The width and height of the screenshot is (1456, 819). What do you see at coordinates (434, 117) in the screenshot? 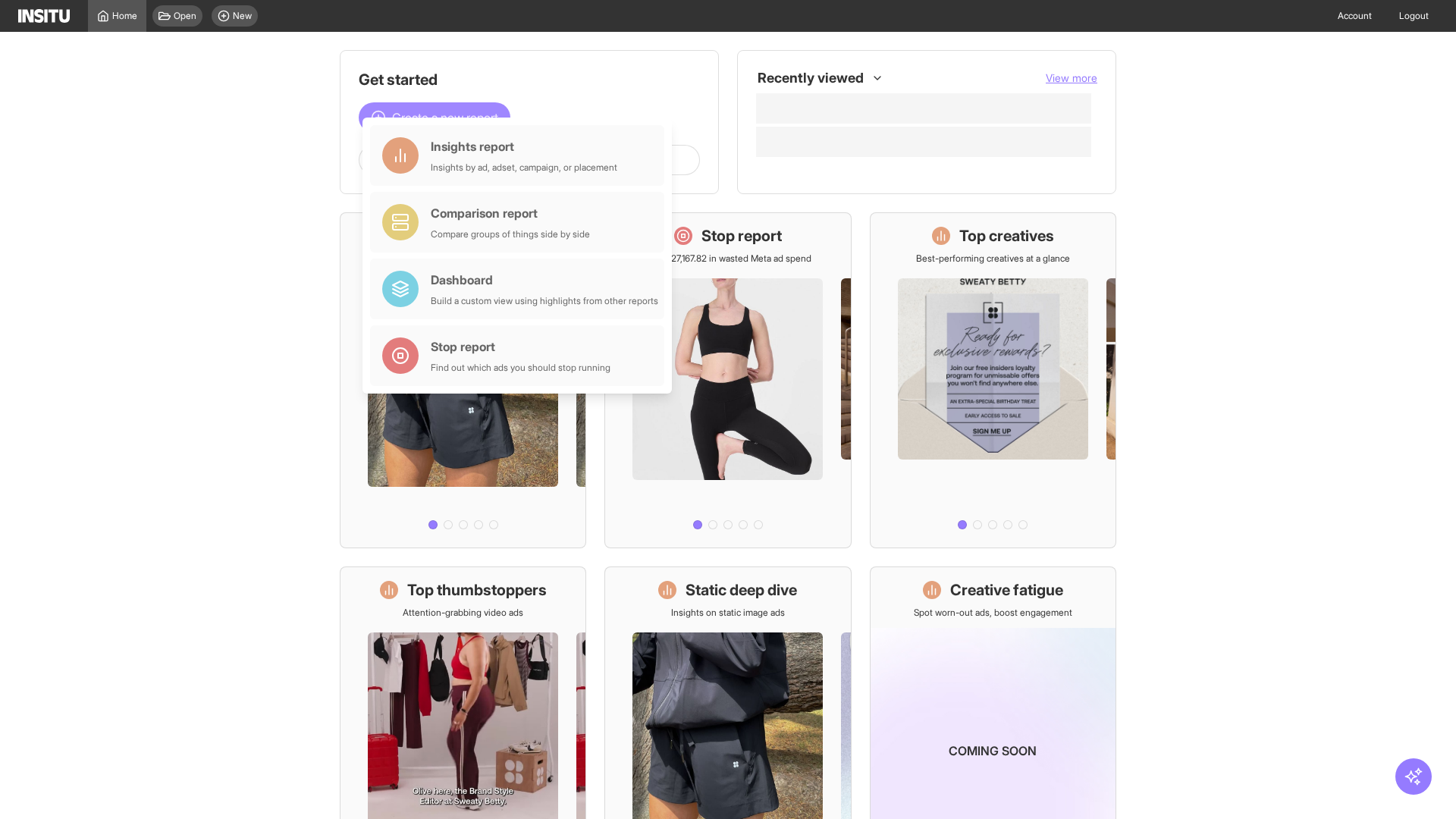
I see `button: Create a new report` at bounding box center [434, 117].